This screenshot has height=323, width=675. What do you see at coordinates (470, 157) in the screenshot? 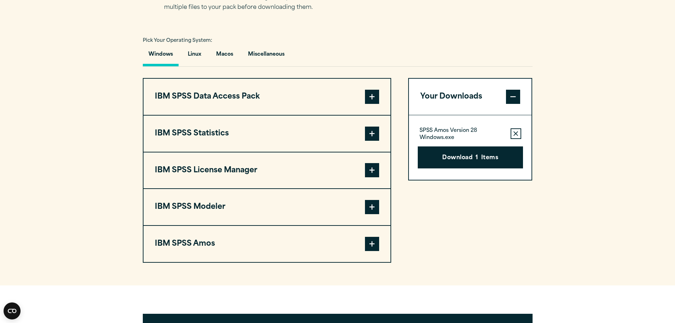
I see `button: Download1Items` at bounding box center [470, 157].